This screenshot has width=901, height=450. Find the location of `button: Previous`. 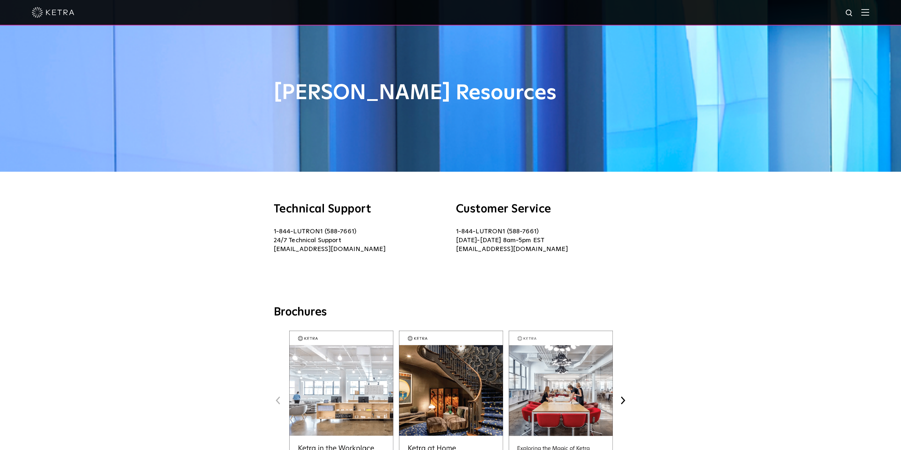

button: Previous is located at coordinates (278, 400).